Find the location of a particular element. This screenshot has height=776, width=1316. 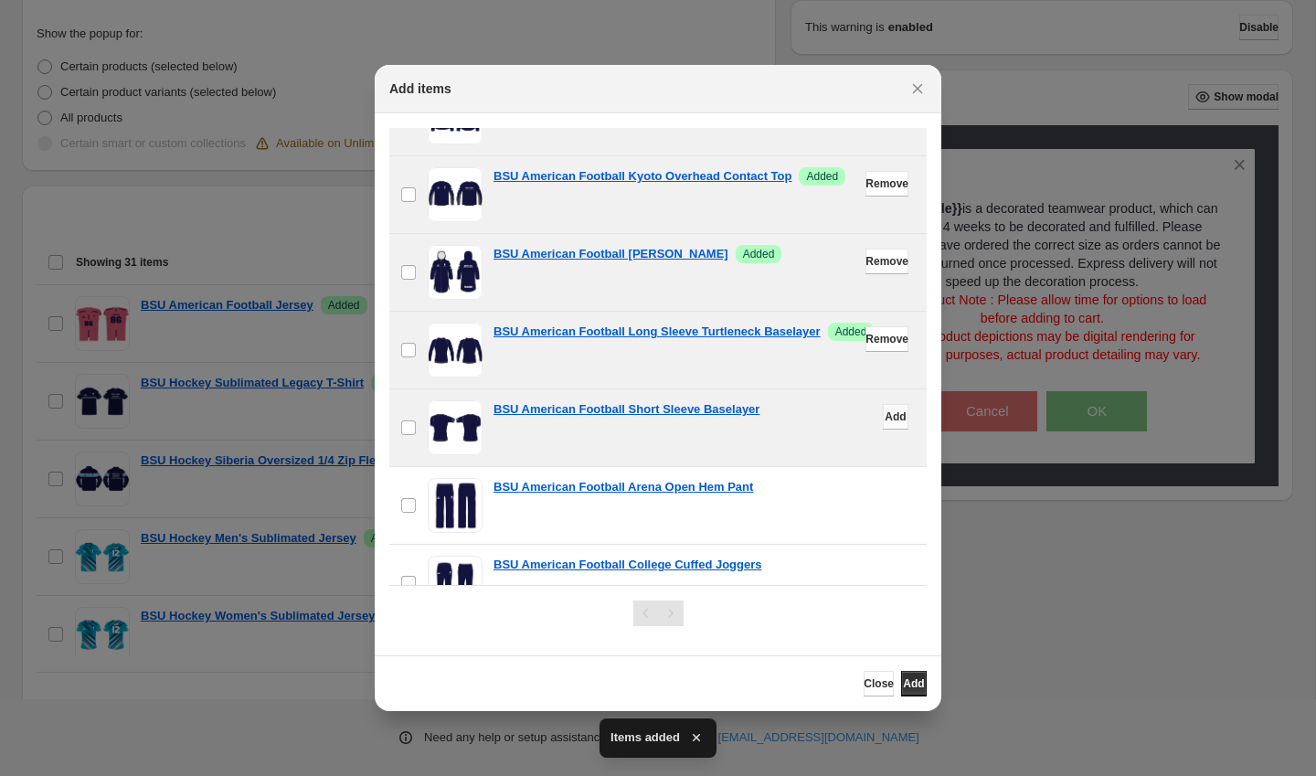

span: Close is located at coordinates (878, 684).